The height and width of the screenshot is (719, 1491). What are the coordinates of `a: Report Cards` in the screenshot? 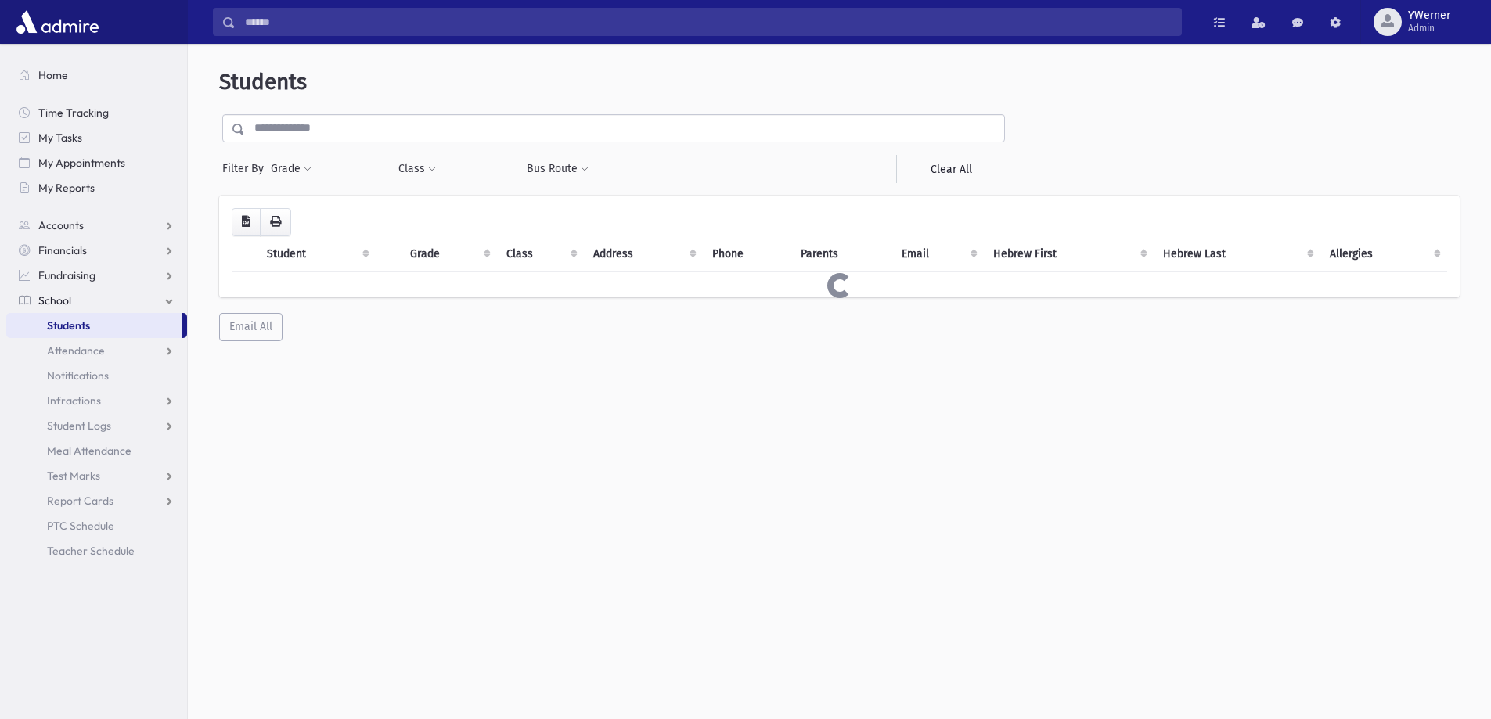 It's located at (96, 501).